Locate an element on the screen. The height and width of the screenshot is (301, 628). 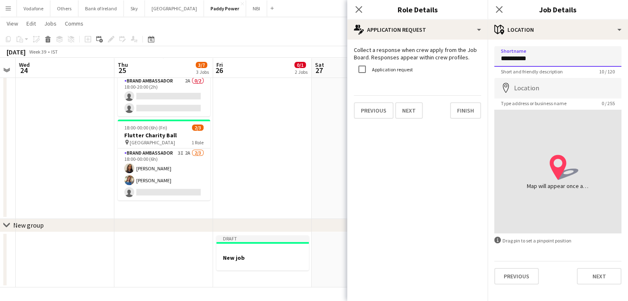
a: View is located at coordinates (12, 24).